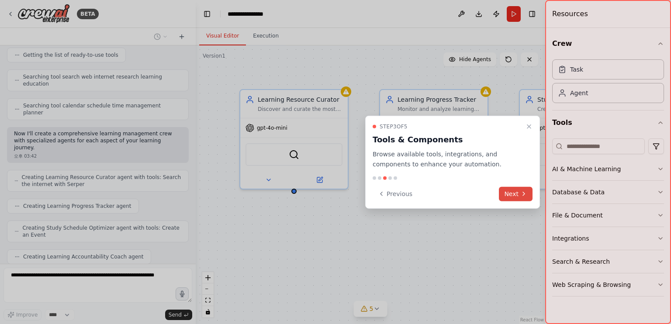 The height and width of the screenshot is (324, 671). What do you see at coordinates (207, 14) in the screenshot?
I see `button: Hide left sidebar` at bounding box center [207, 14].